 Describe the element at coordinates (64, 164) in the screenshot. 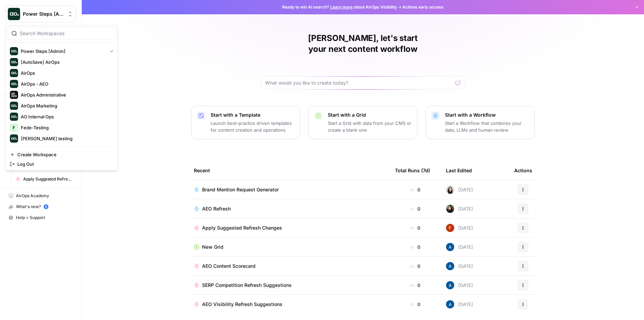

I see `span: Log Out` at that location.